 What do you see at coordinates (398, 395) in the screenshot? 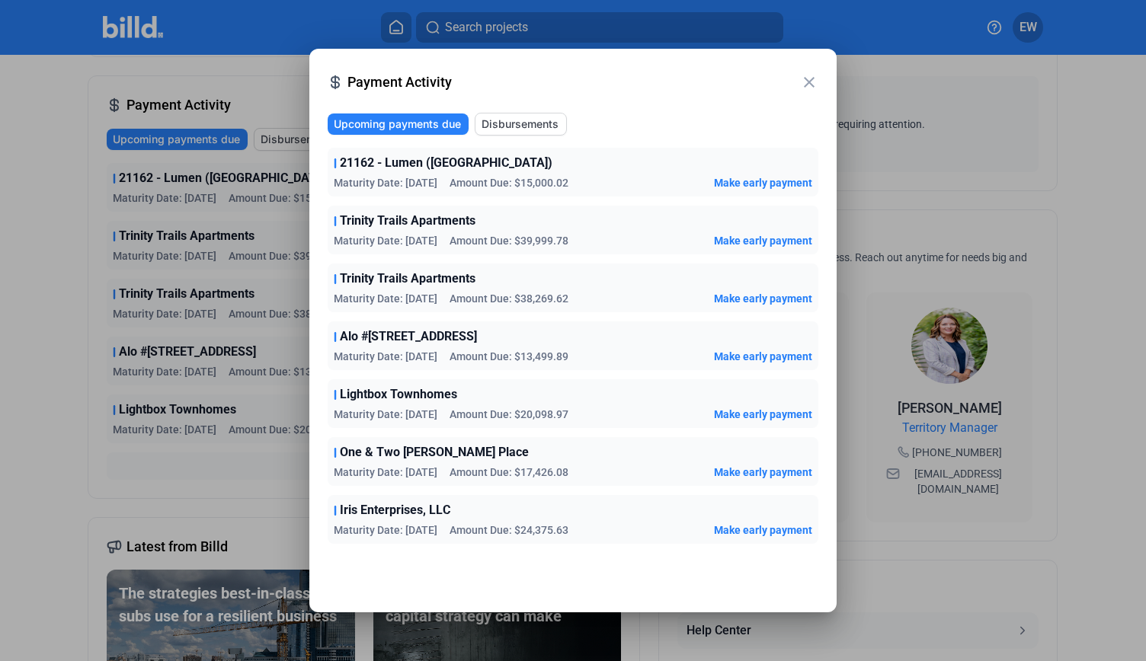
I see `span: Lightbox Townhomes` at bounding box center [398, 395].